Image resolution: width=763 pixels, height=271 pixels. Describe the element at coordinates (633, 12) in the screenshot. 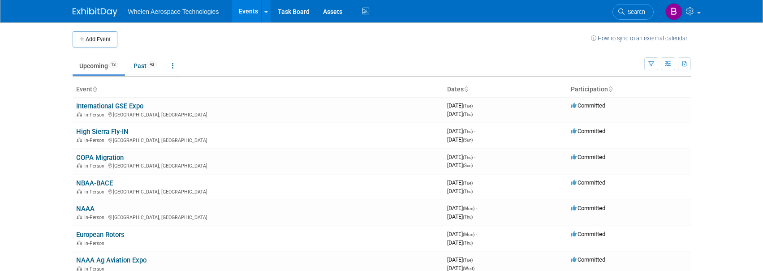

I see `a: Search` at that location.